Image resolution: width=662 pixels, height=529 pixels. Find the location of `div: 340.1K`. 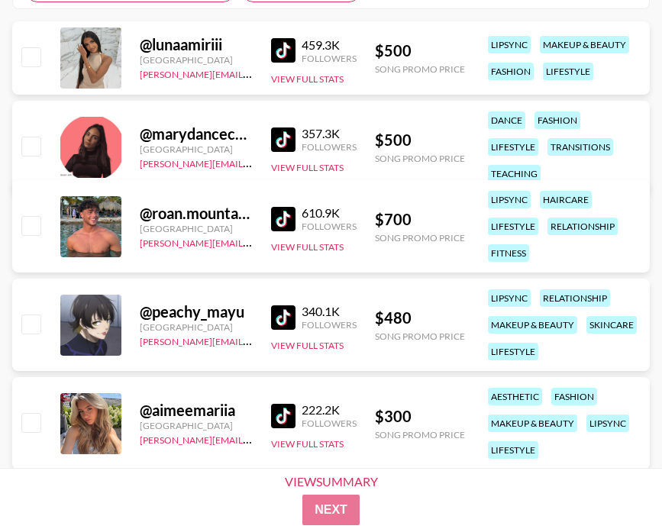

div: 340.1K is located at coordinates (329, 311).